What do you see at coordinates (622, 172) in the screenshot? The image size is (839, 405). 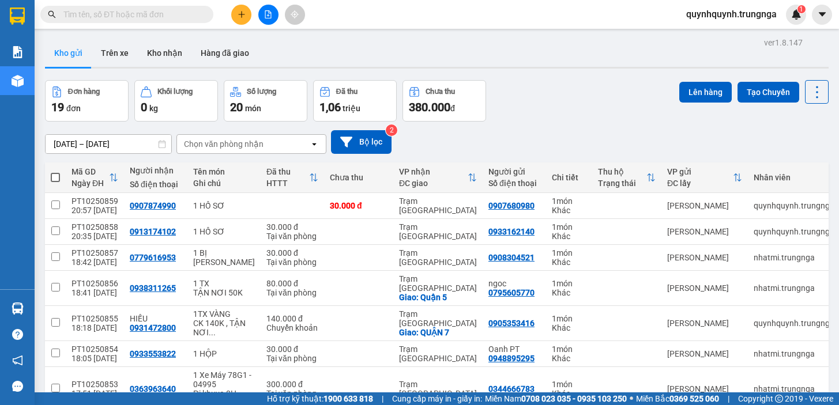 I see `div: Thu hộ` at bounding box center [622, 172].